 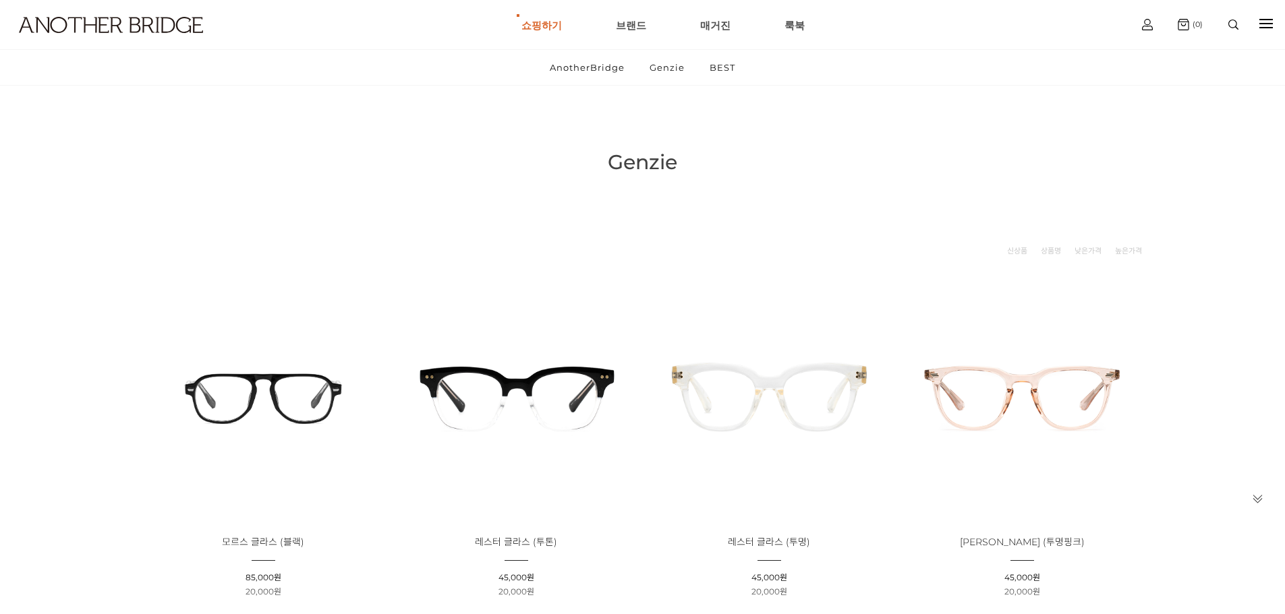 What do you see at coordinates (1051, 251) in the screenshot?
I see `a: 상품명` at bounding box center [1051, 251].